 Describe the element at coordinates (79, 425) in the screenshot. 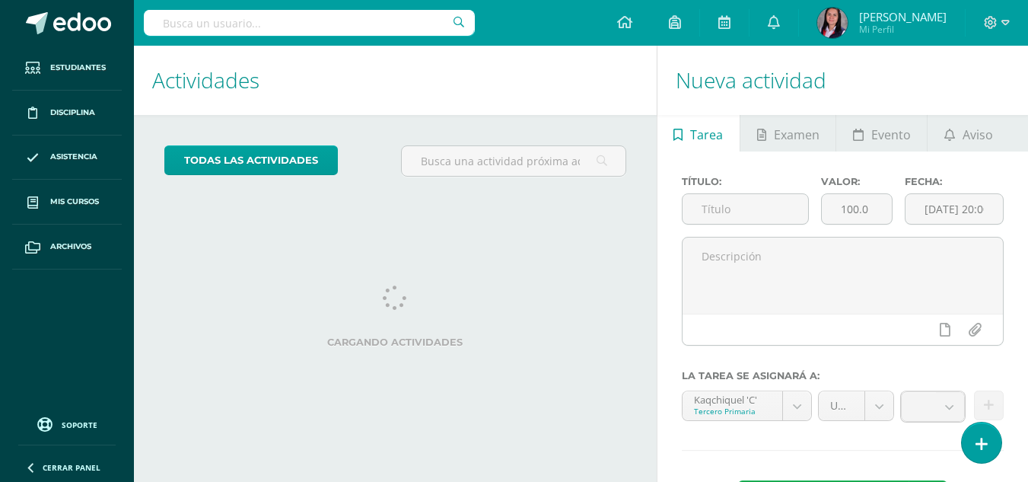

I see `span: Soporte` at that location.